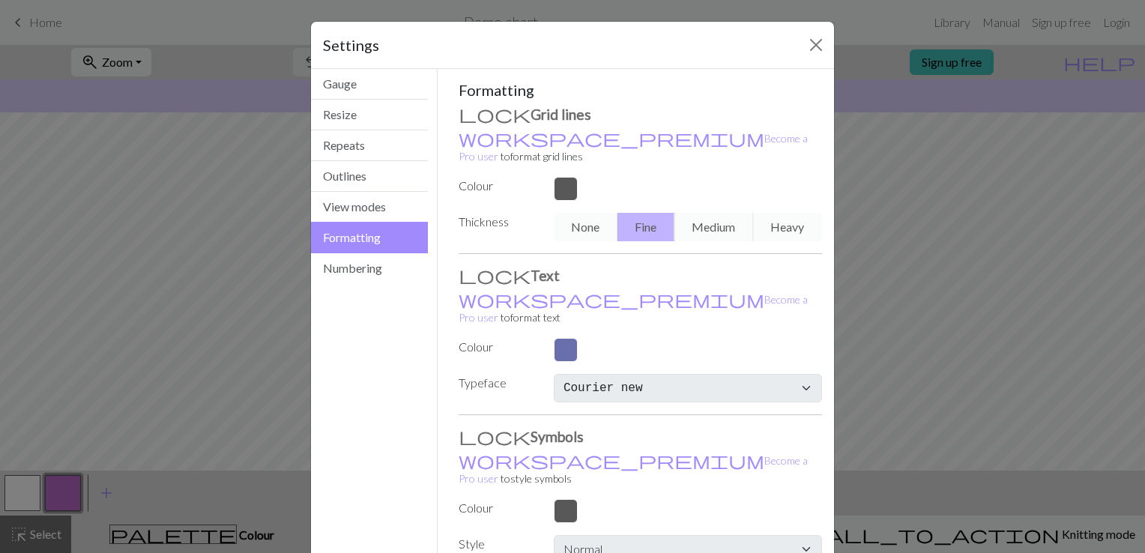 Image resolution: width=1145 pixels, height=553 pixels. What do you see at coordinates (641, 90) in the screenshot?
I see `h5: Formatting` at bounding box center [641, 90].